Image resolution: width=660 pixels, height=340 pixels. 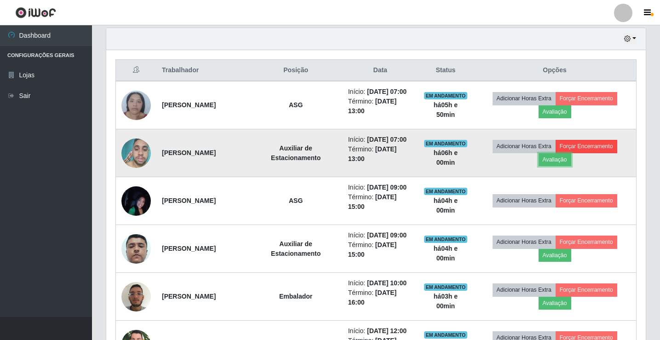 I want to click on th: Status, so click(x=446, y=70).